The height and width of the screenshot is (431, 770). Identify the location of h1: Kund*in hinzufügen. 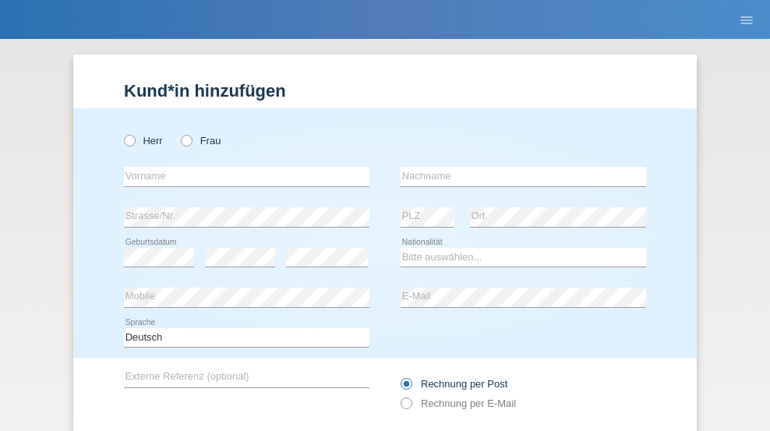
(385, 90).